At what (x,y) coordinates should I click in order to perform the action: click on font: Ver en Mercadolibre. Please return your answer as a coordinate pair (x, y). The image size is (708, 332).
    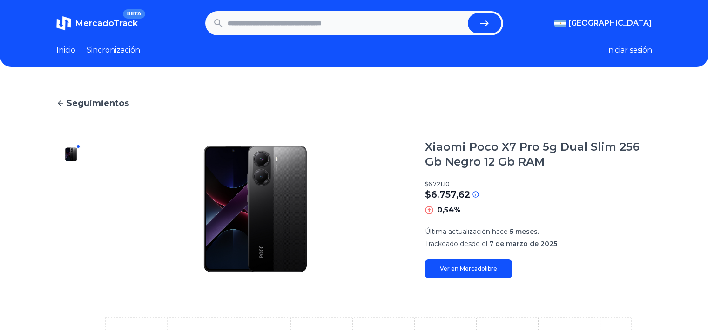
    Looking at the image, I should click on (468, 269).